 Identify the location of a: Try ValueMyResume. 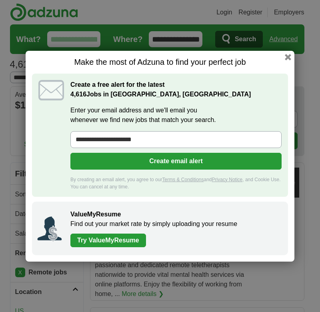
(108, 241).